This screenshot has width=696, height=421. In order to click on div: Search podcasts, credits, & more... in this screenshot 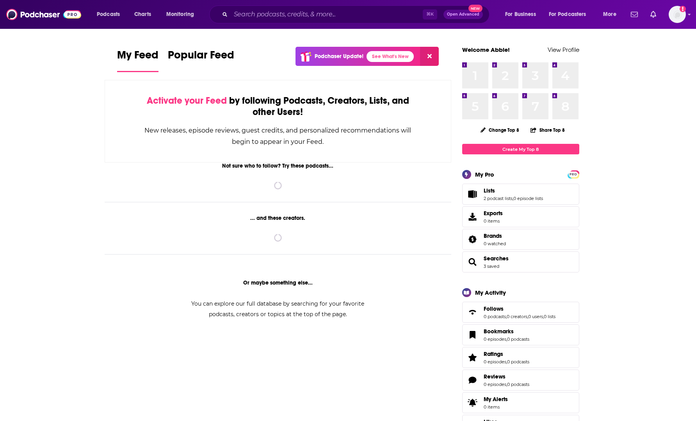, I will do `click(357, 14)`.